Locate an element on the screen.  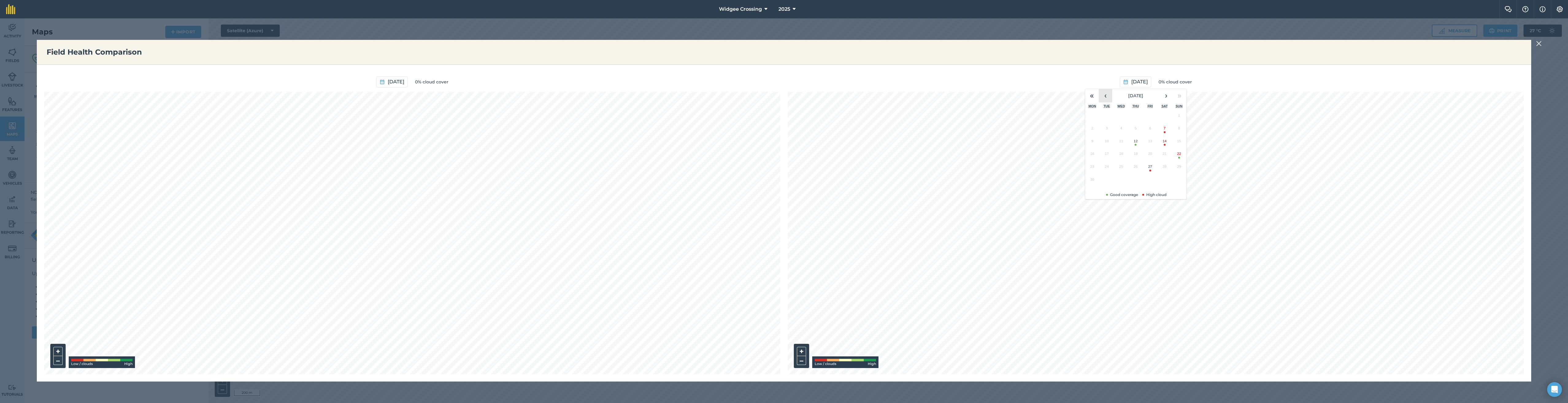
button: 14 June 2025 is located at coordinates (1164, 143).